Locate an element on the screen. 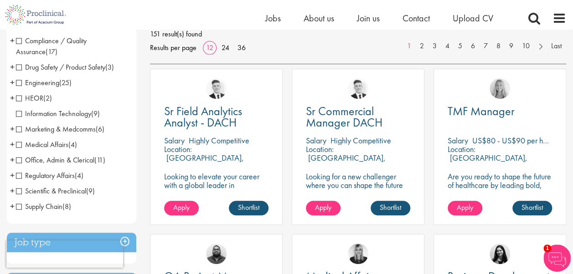 The width and height of the screenshot is (573, 274). a: Ashley Bennett is located at coordinates (216, 254).